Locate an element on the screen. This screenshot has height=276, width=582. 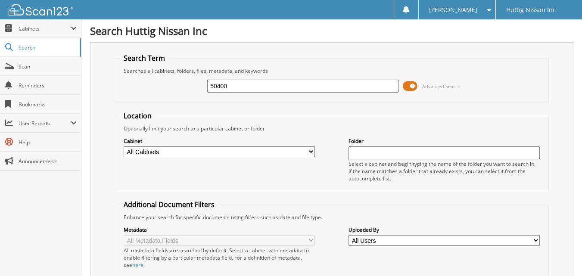
a: here is located at coordinates (138, 265).